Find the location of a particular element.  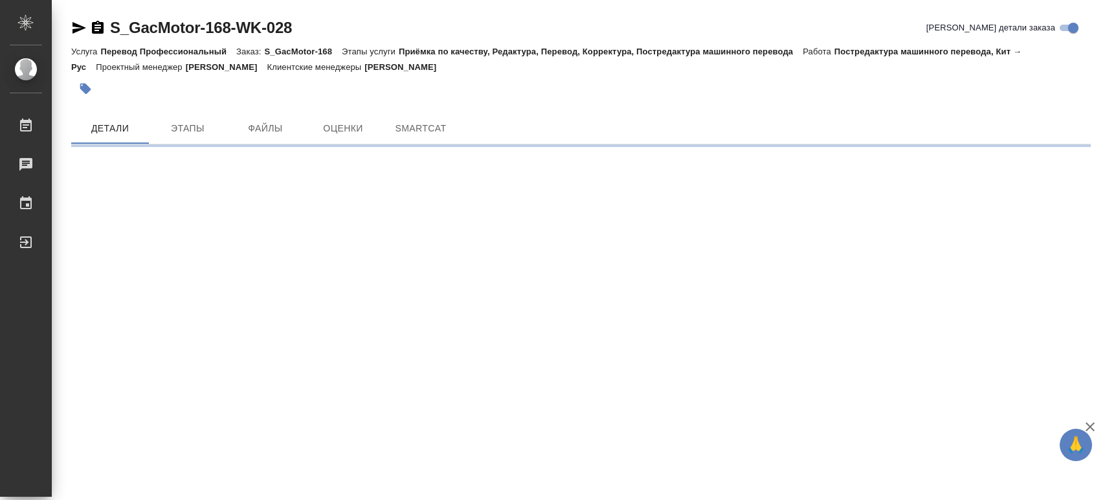

p: Работа is located at coordinates (818, 51).